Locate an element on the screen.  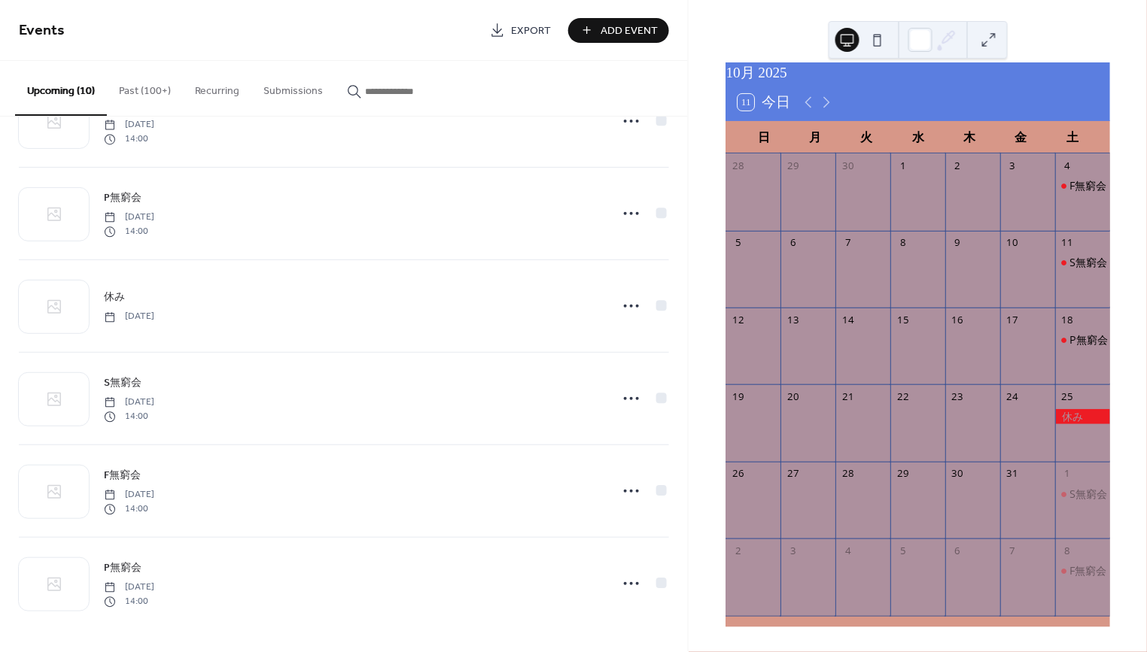
div: 17 is located at coordinates (1012, 320).